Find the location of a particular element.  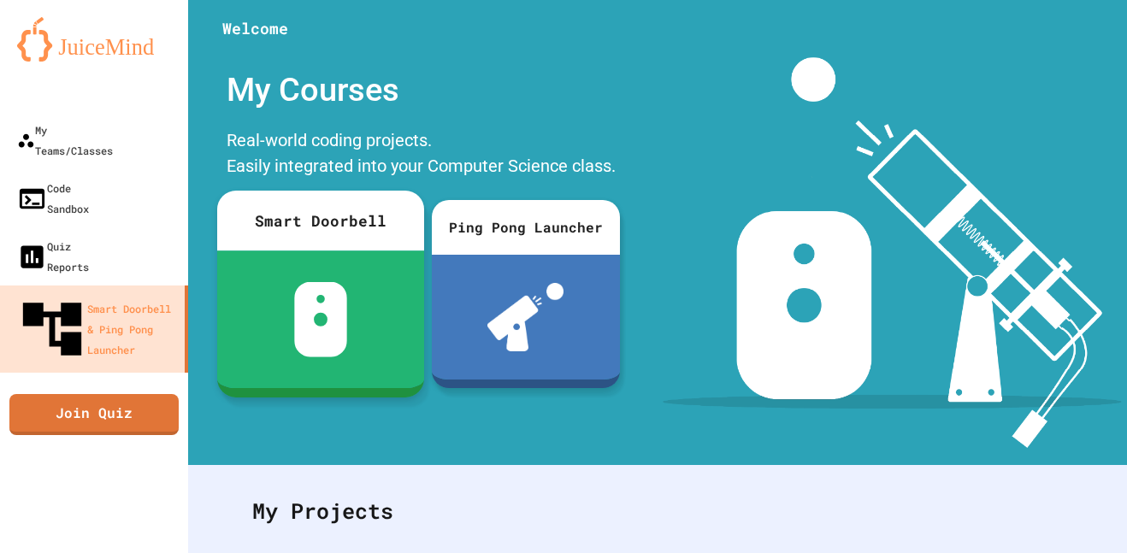

div: Ping Pong Launcher is located at coordinates (526, 227).